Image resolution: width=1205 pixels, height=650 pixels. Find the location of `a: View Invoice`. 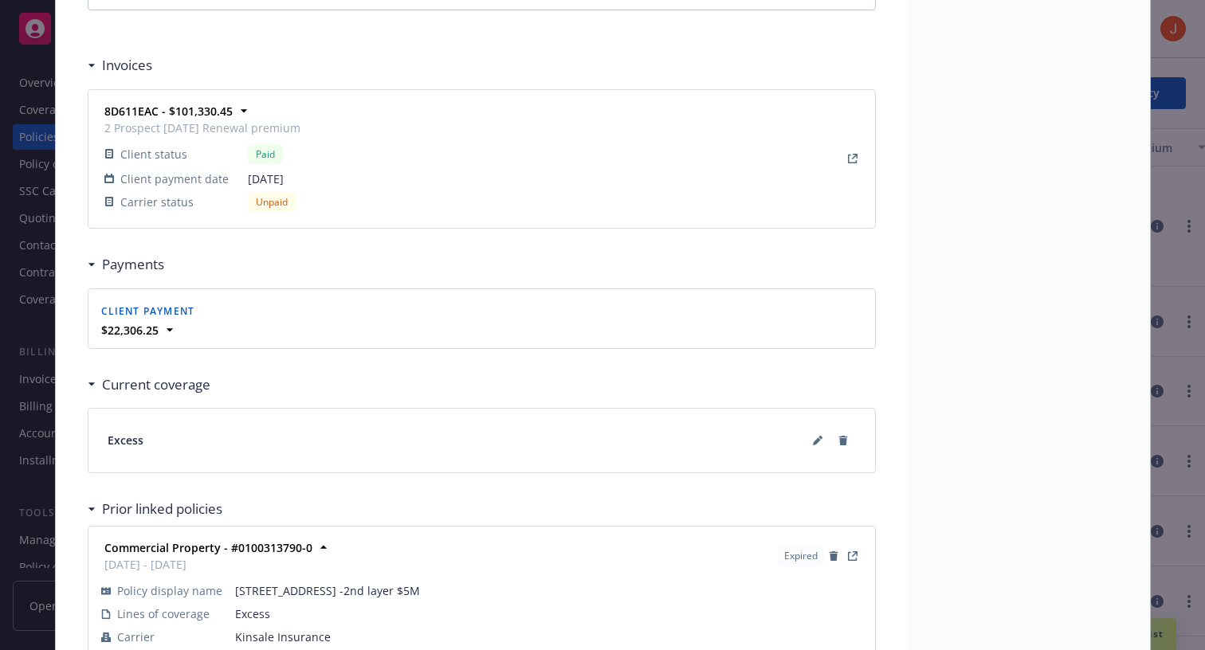

a: View Invoice is located at coordinates (853, 159).